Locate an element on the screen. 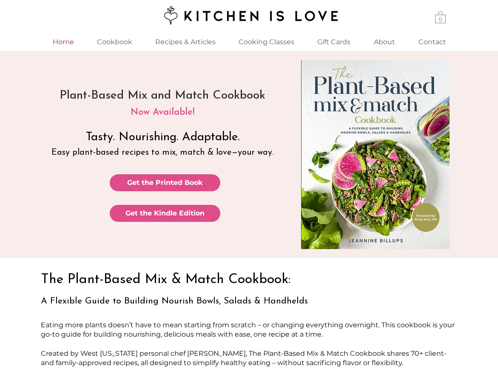 This screenshot has height=377, width=498. p: About is located at coordinates (384, 42).